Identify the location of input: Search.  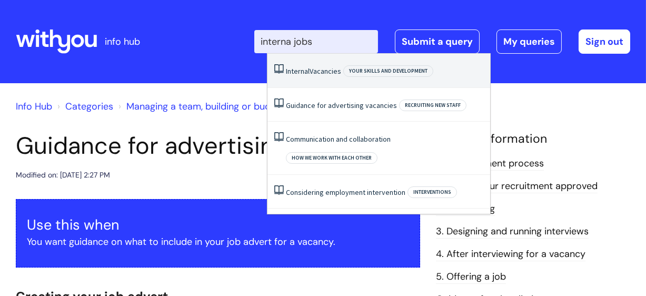
(316, 42).